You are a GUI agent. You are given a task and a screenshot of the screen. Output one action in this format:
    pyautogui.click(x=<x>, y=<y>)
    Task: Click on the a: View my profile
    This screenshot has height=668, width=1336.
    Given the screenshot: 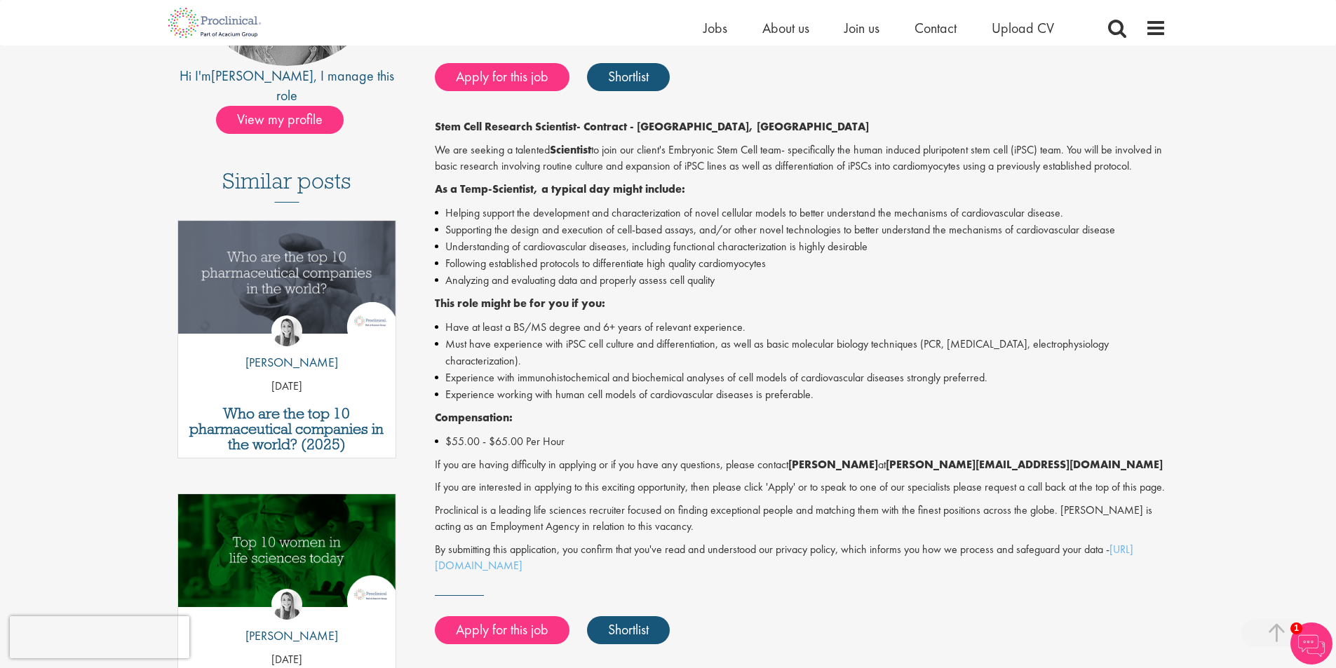 What is the action you would take?
    pyautogui.click(x=287, y=118)
    